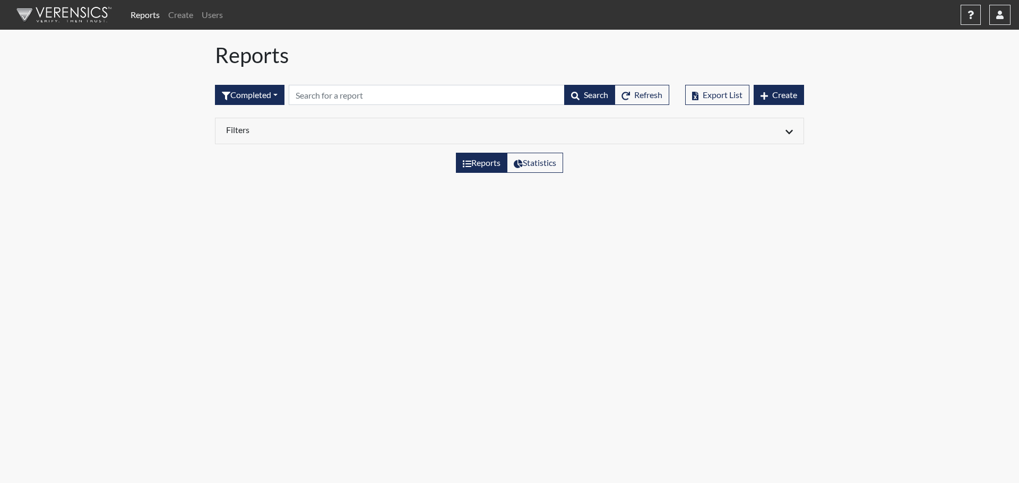 This screenshot has width=1019, height=483. I want to click on div: Filter by interview status, so click(249, 95).